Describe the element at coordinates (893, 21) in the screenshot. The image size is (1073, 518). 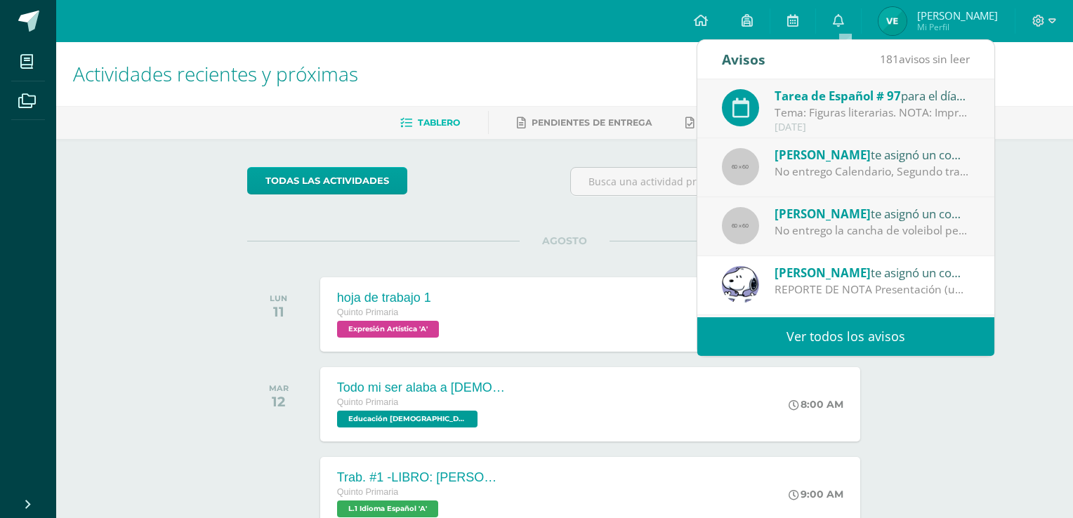
I see `img: 5e741dd2058b4bb9429cd06d32df862c.png` at that location.